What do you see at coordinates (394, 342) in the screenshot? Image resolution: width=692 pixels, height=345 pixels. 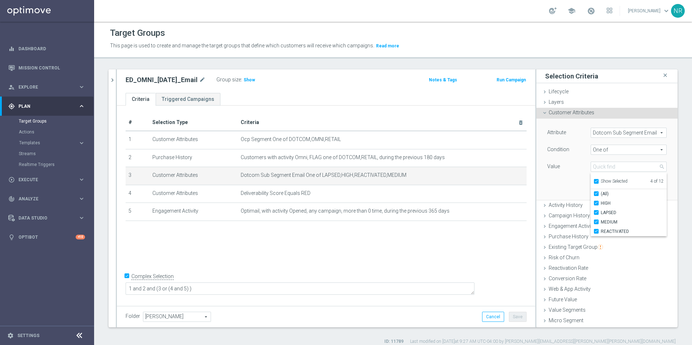 I see `label: ID: 11789` at bounding box center [394, 342].